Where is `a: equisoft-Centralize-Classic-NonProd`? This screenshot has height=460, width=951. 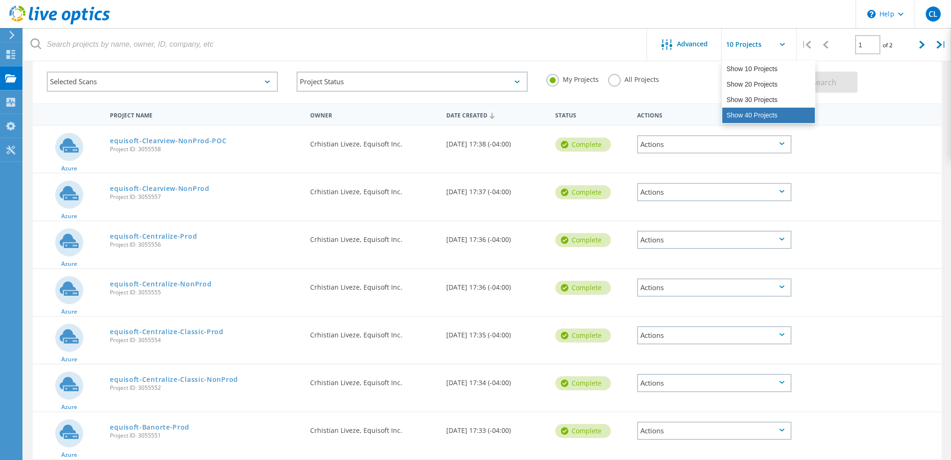 a: equisoft-Centralize-Classic-NonProd is located at coordinates (174, 379).